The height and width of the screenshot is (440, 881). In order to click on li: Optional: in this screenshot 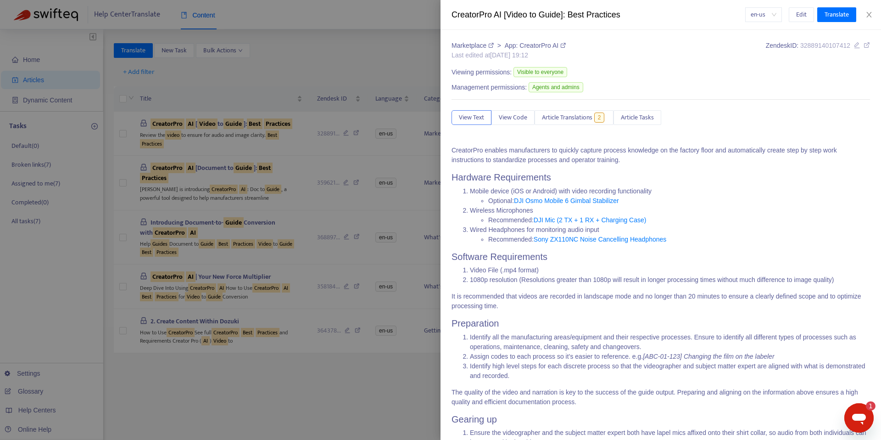, I will do `click(679, 201)`.